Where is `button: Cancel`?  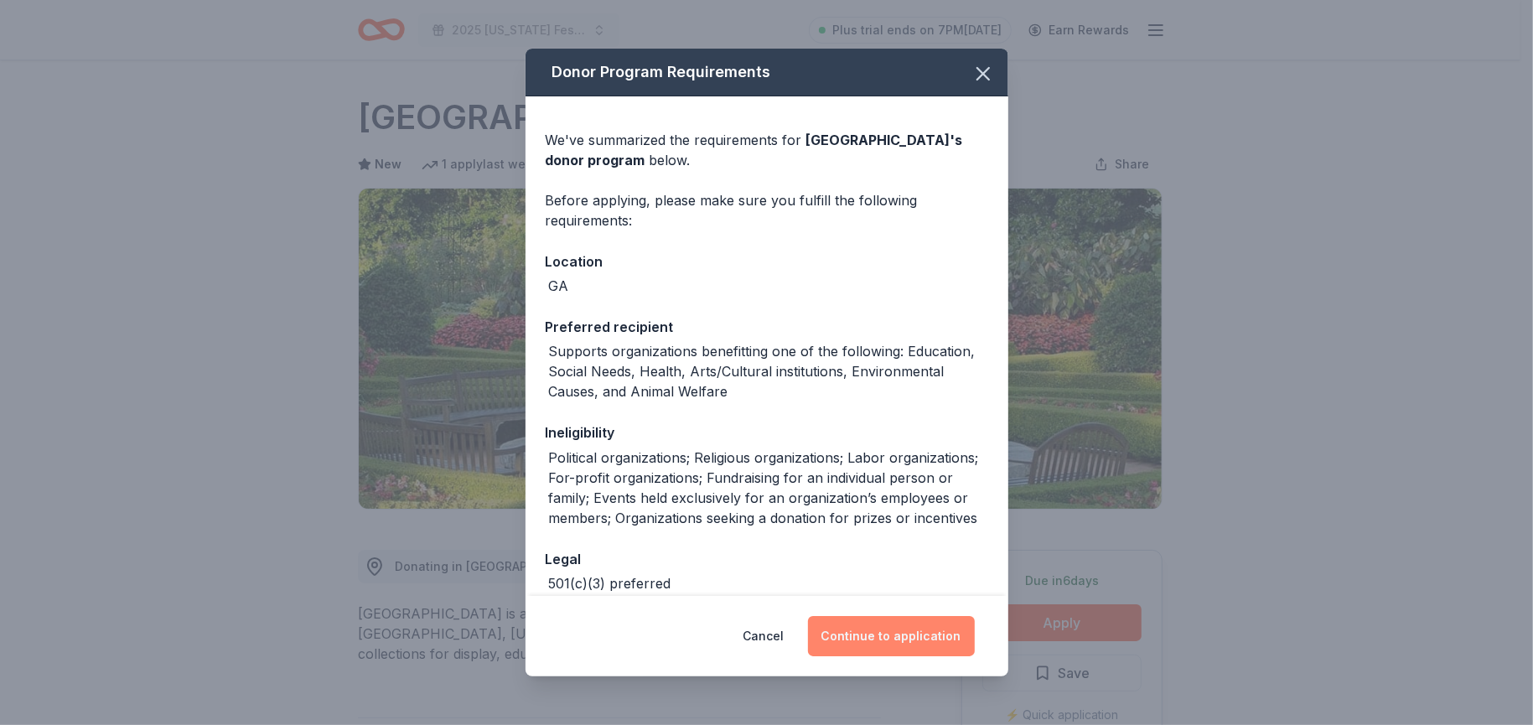 button: Cancel is located at coordinates (764, 636).